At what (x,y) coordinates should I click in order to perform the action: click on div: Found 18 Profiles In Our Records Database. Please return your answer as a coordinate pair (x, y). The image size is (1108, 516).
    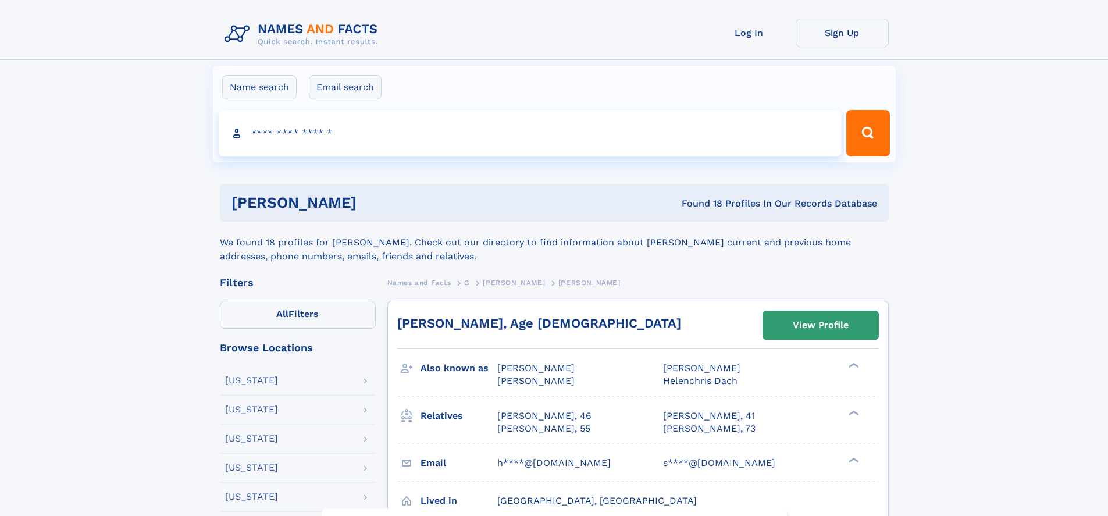
    Looking at the image, I should click on (698, 204).